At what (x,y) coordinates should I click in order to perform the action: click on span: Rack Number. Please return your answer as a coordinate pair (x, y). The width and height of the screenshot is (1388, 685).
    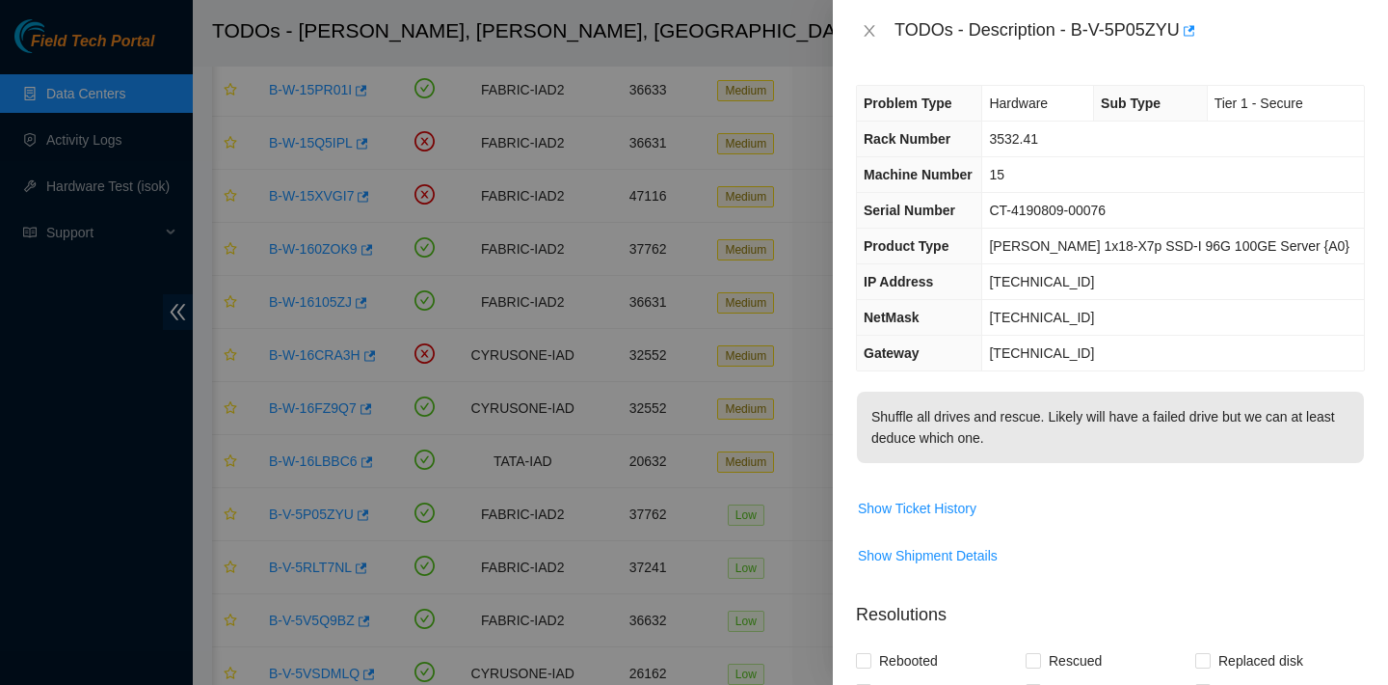
    Looking at the image, I should click on (907, 139).